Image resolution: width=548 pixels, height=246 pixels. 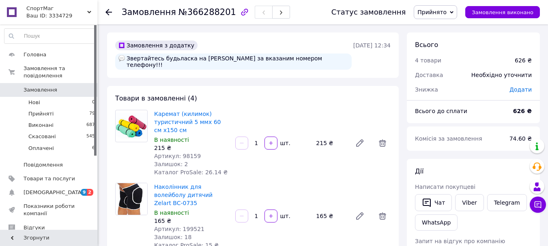 I want to click on b: 626 ₴, so click(x=522, y=111).